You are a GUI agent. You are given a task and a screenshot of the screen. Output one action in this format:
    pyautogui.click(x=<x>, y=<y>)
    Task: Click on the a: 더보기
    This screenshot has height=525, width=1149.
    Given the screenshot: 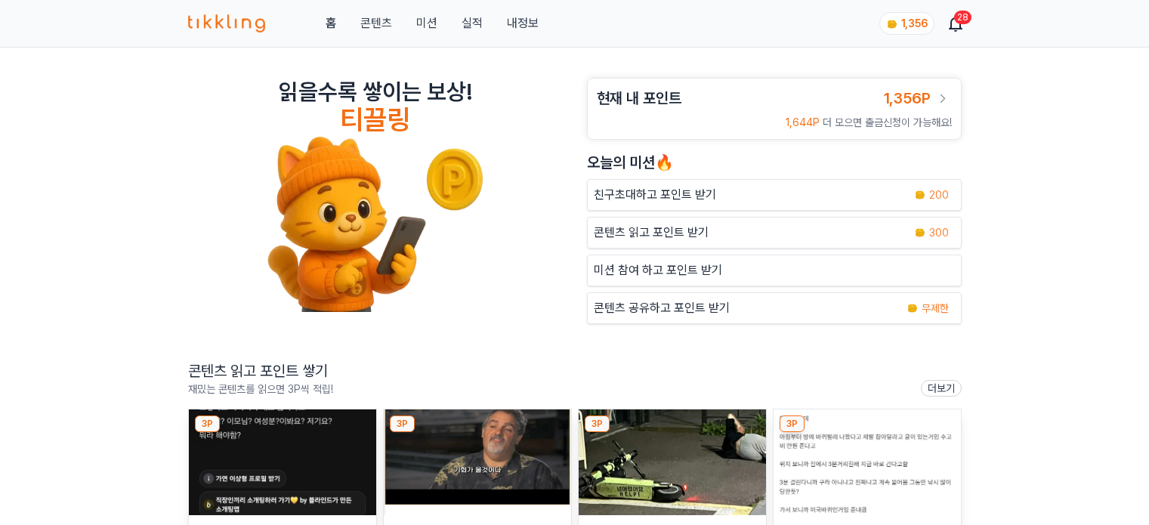 What is the action you would take?
    pyautogui.click(x=941, y=388)
    